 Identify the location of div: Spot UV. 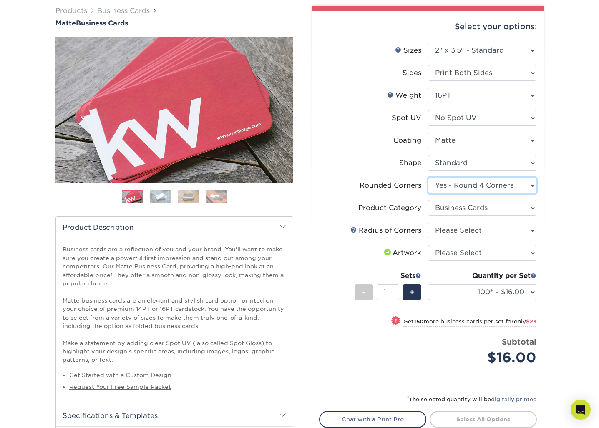
(406, 118).